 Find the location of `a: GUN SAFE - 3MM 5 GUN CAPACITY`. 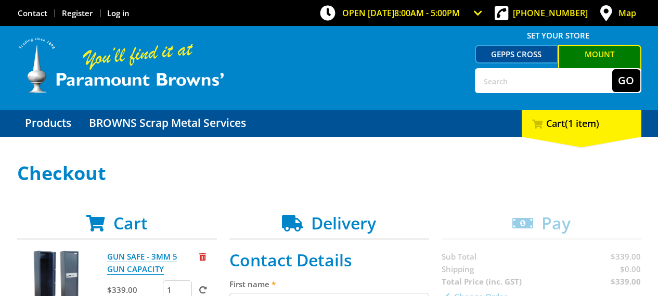

a: GUN SAFE - 3MM 5 GUN CAPACITY is located at coordinates (142, 263).